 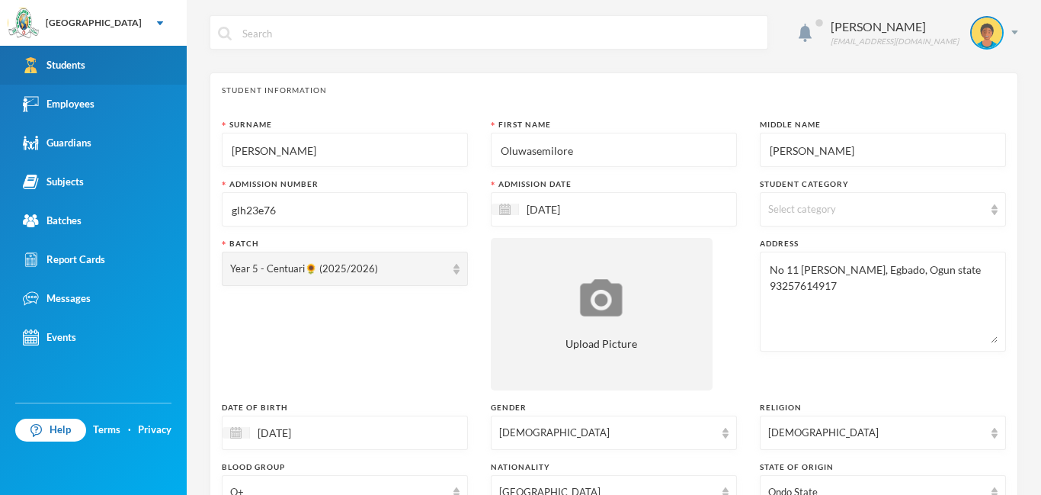 I want to click on div: Address, so click(x=882, y=243).